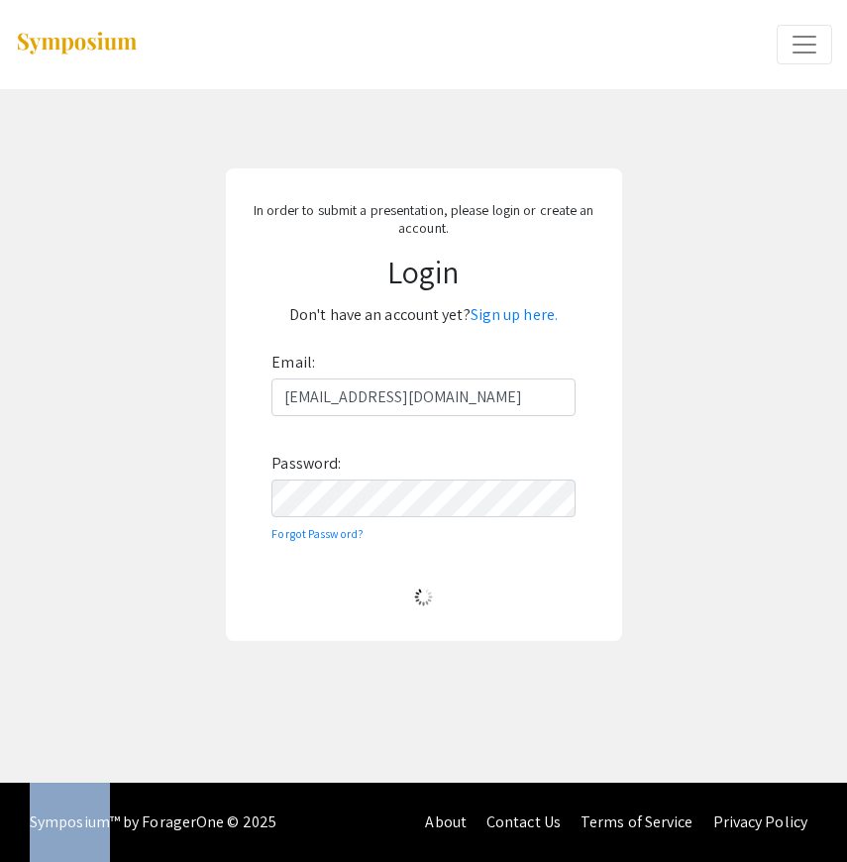 The image size is (847, 862). I want to click on label: Email:, so click(293, 363).